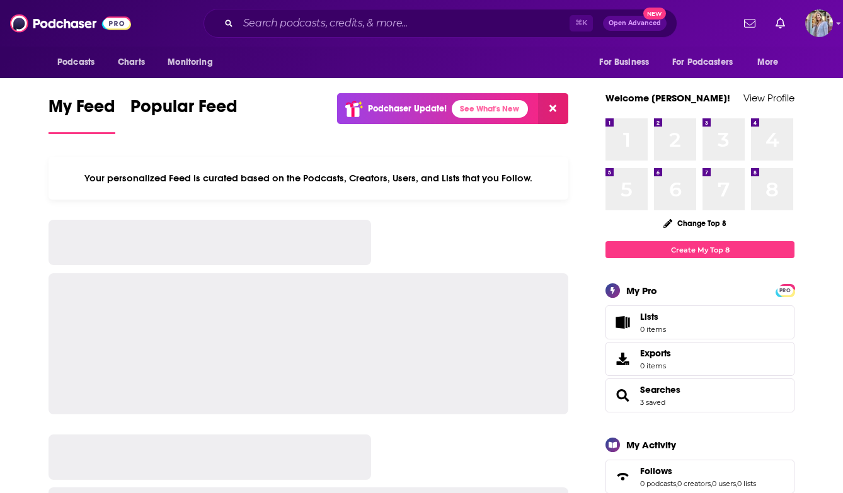 This screenshot has width=843, height=493. What do you see at coordinates (819, 23) in the screenshot?
I see `img: User Profile` at bounding box center [819, 23].